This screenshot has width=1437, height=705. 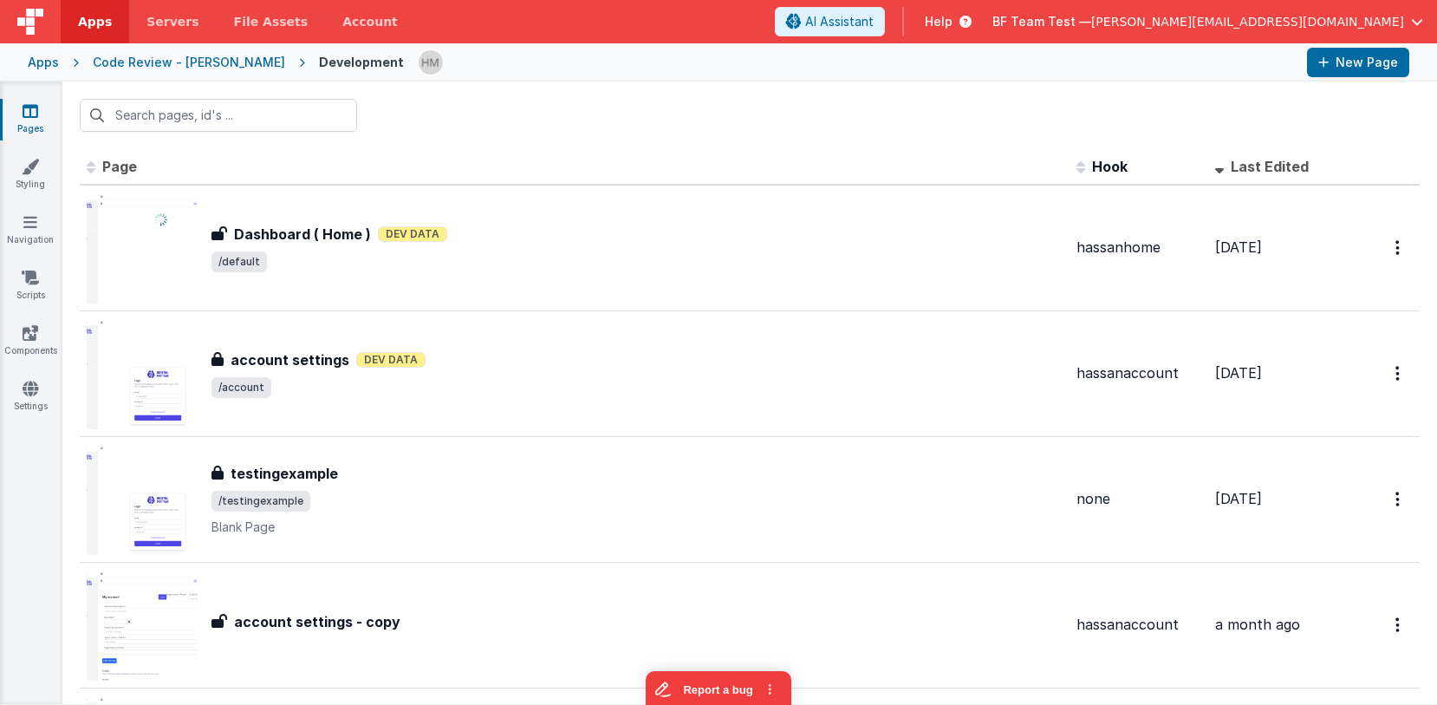 I want to click on span: AI Assistant, so click(x=839, y=22).